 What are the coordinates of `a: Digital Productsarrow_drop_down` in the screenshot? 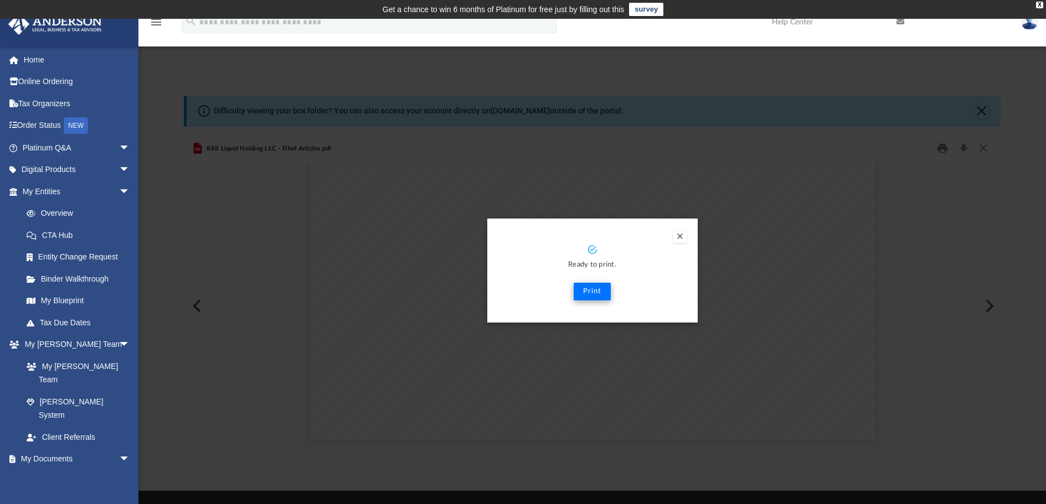 It's located at (77, 170).